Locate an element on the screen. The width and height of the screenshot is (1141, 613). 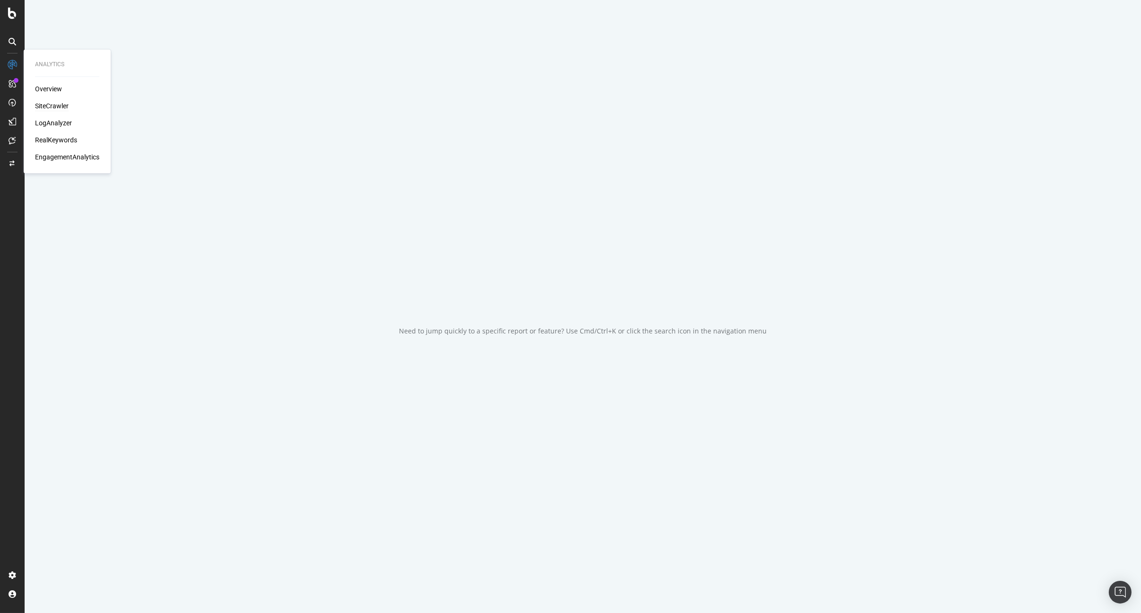
div: animation is located at coordinates (583, 294).